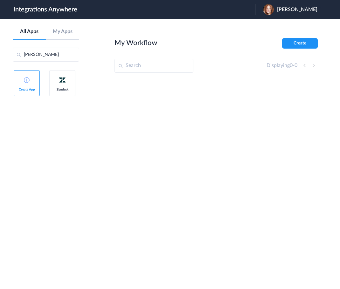 The width and height of the screenshot is (340, 289). Describe the element at coordinates (154, 66) in the screenshot. I see `input: Search` at that location.